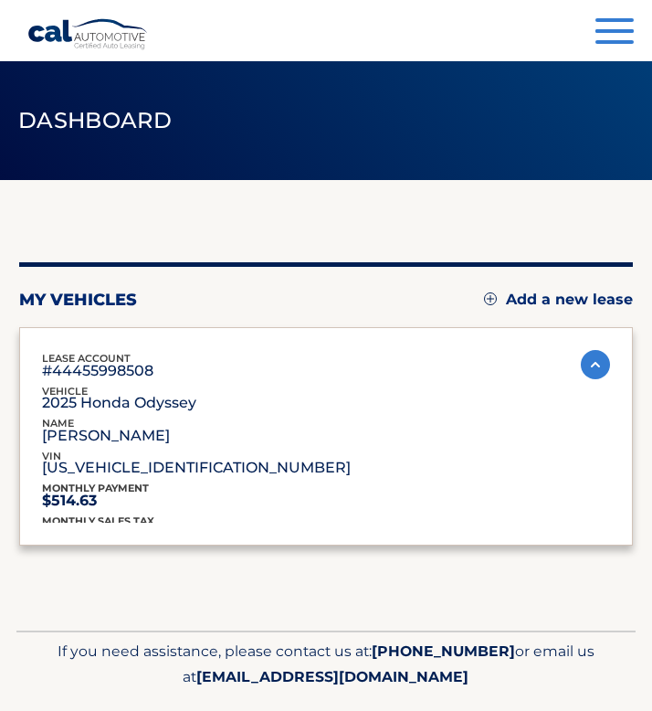 The width and height of the screenshot is (652, 711). What do you see at coordinates (558, 300) in the screenshot?
I see `a: Add a new lease` at bounding box center [558, 300].